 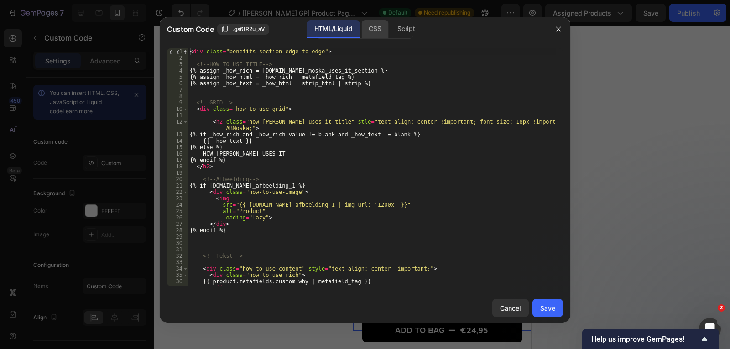 What do you see at coordinates (721, 308) in the screenshot?
I see `span: 2` at bounding box center [721, 308].